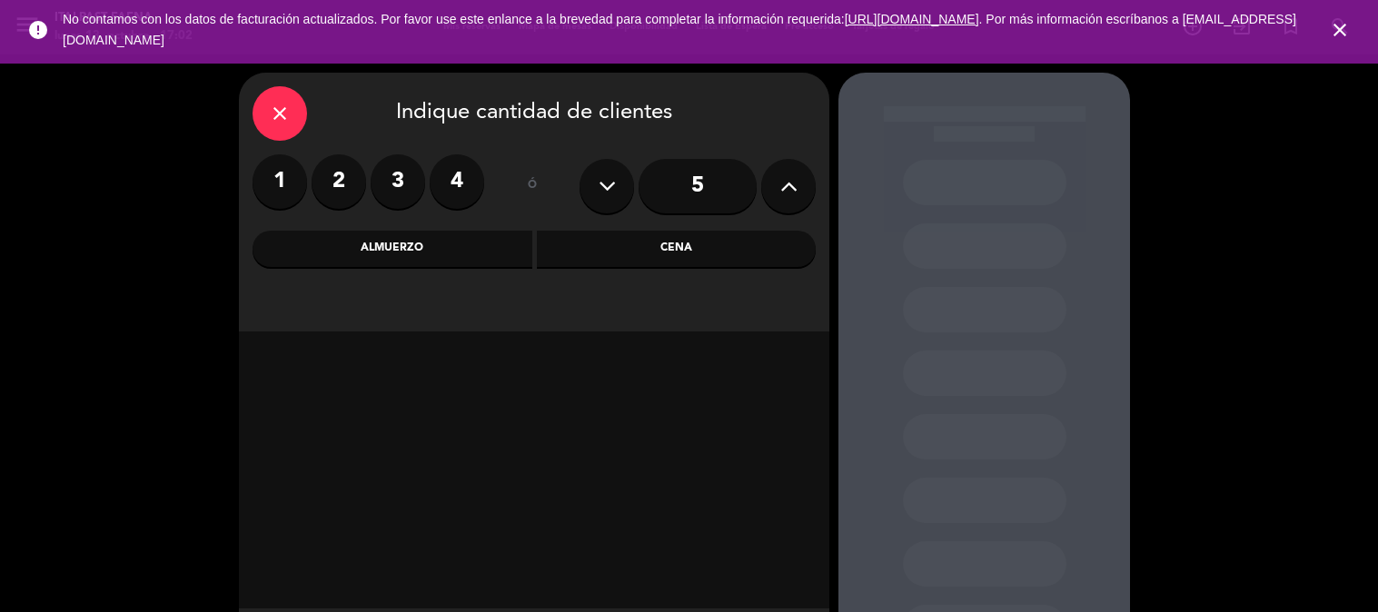 This screenshot has width=1378, height=612. What do you see at coordinates (280, 182) in the screenshot?
I see `label: 1` at bounding box center [280, 182].